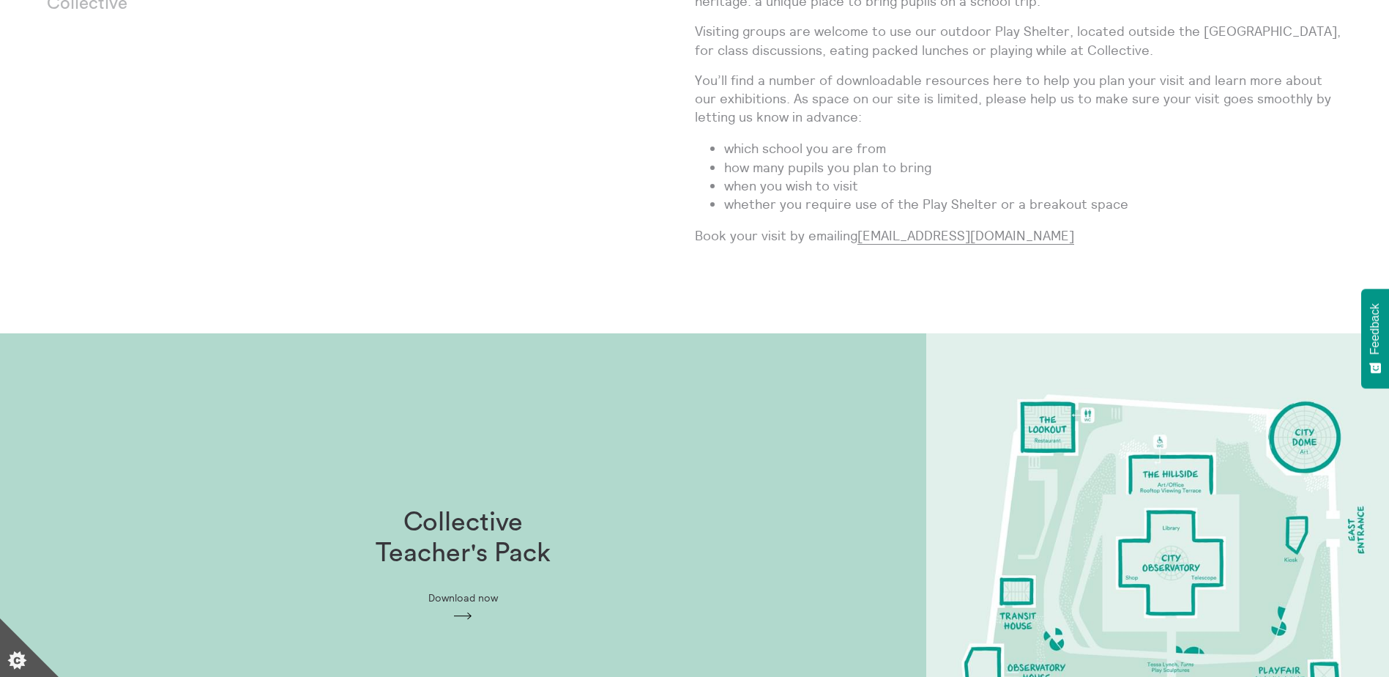  Describe the element at coordinates (463, 538) in the screenshot. I see `h1: Collective Teacher's Pack` at that location.